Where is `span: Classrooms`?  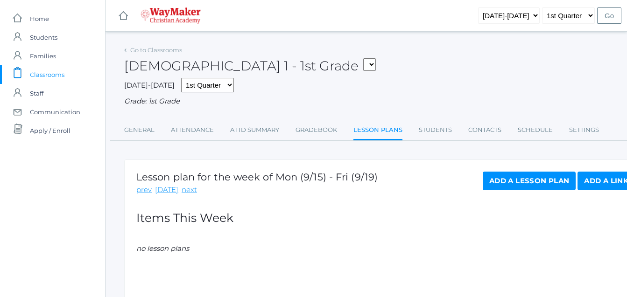
span: Classrooms is located at coordinates (47, 75).